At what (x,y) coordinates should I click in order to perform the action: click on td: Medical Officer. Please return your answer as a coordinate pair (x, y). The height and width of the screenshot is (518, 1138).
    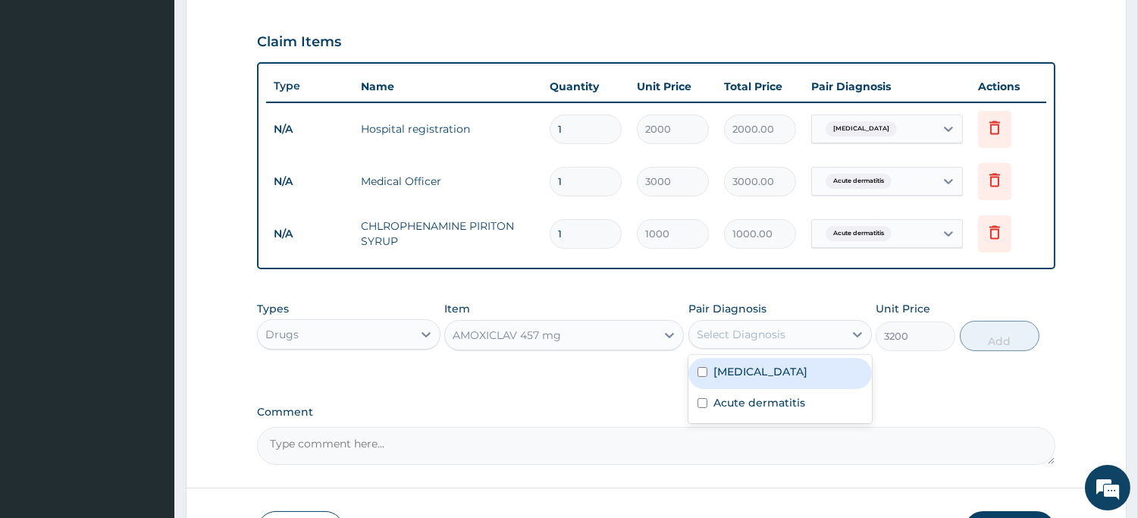
    Looking at the image, I should click on (447, 181).